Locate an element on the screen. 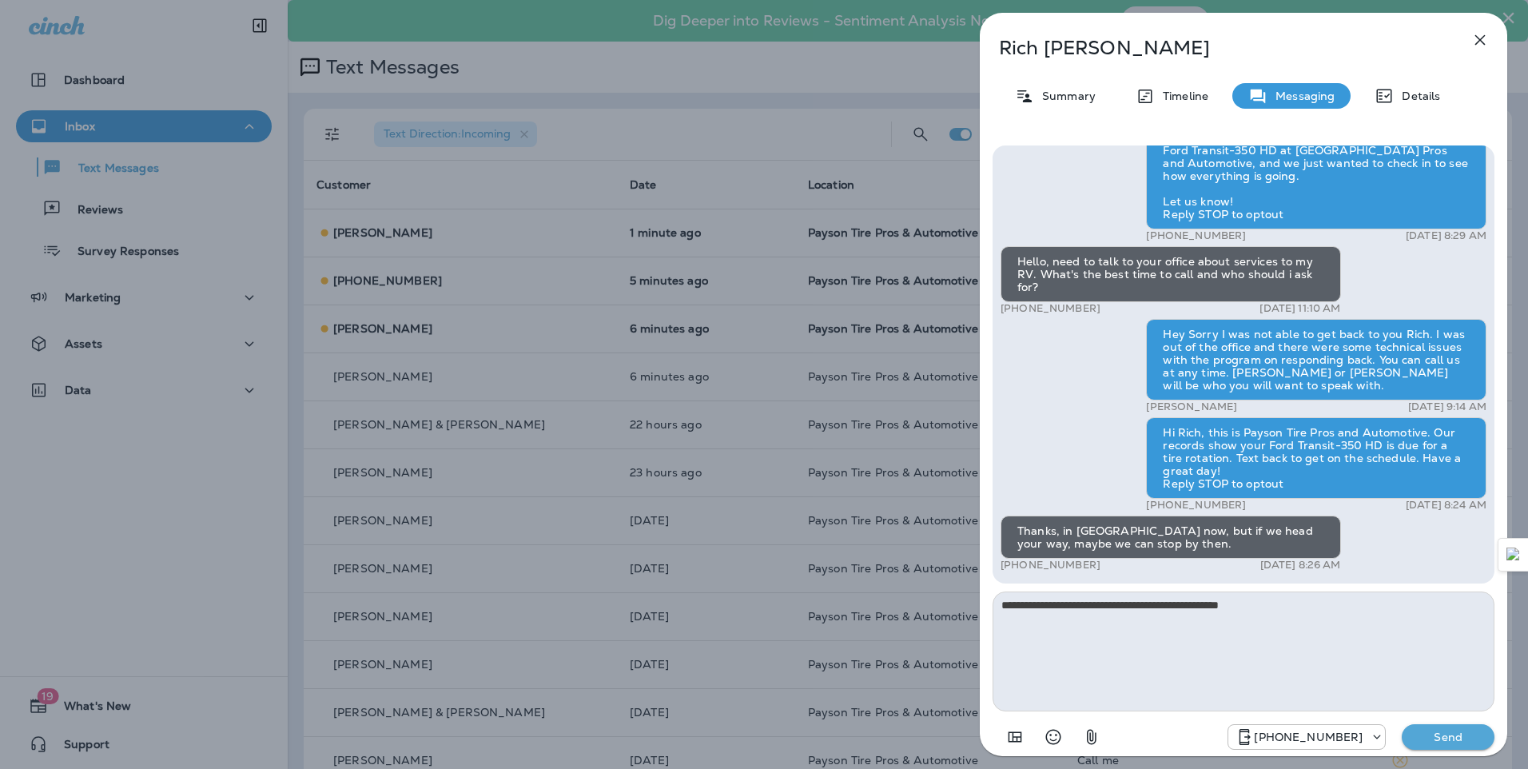 Image resolution: width=1528 pixels, height=769 pixels. p: Messaging is located at coordinates (1301, 96).